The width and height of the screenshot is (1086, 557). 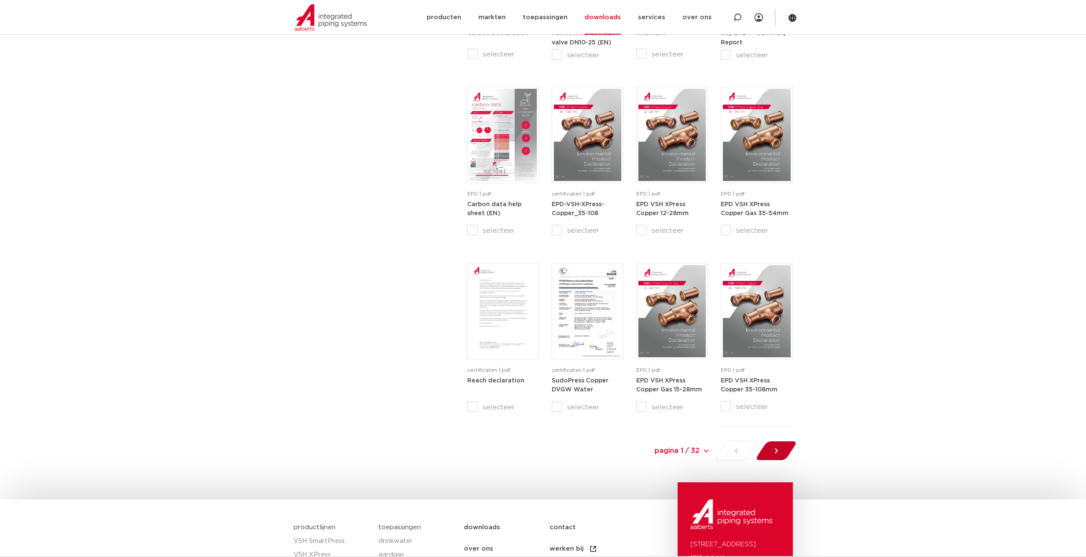 I want to click on a: VSH SmartPress, so click(x=332, y=541).